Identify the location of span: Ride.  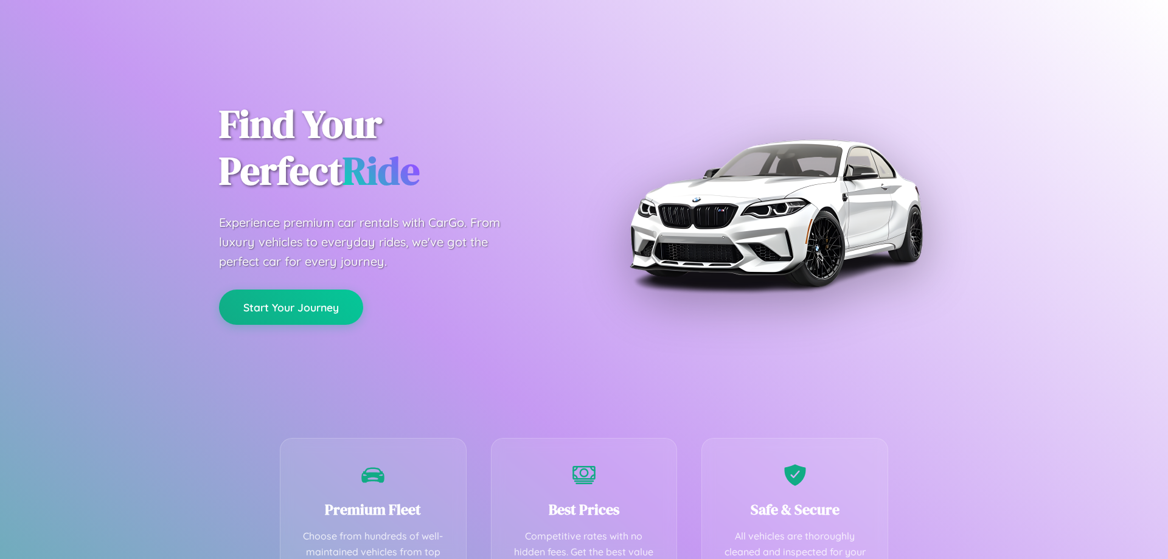
(381, 170).